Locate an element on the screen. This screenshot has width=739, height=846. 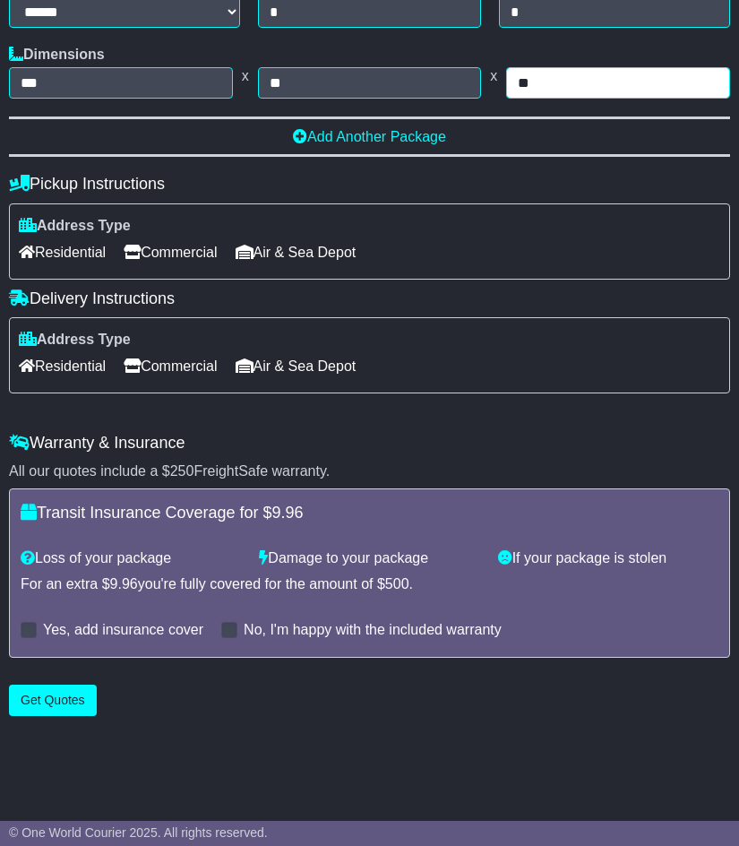
span: © One World Courier 2025. All rights reserved. is located at coordinates (138, 833).